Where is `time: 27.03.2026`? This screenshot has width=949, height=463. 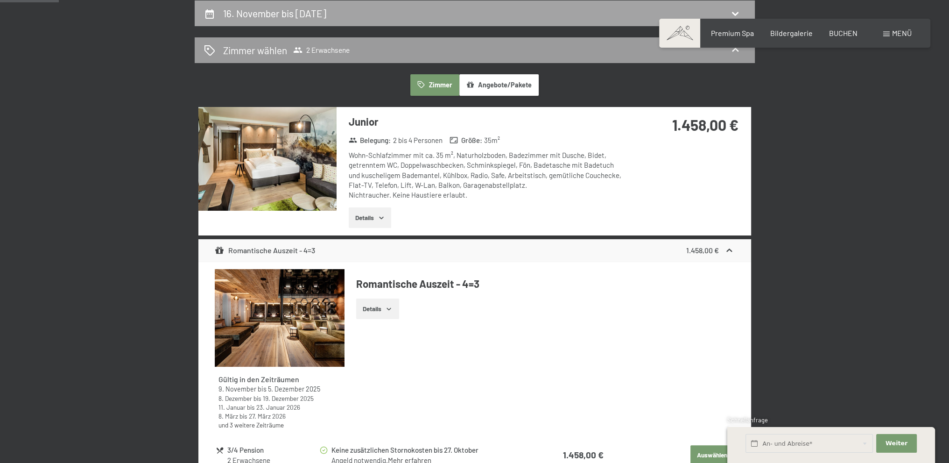
time: 27.03.2026 is located at coordinates (267, 416).